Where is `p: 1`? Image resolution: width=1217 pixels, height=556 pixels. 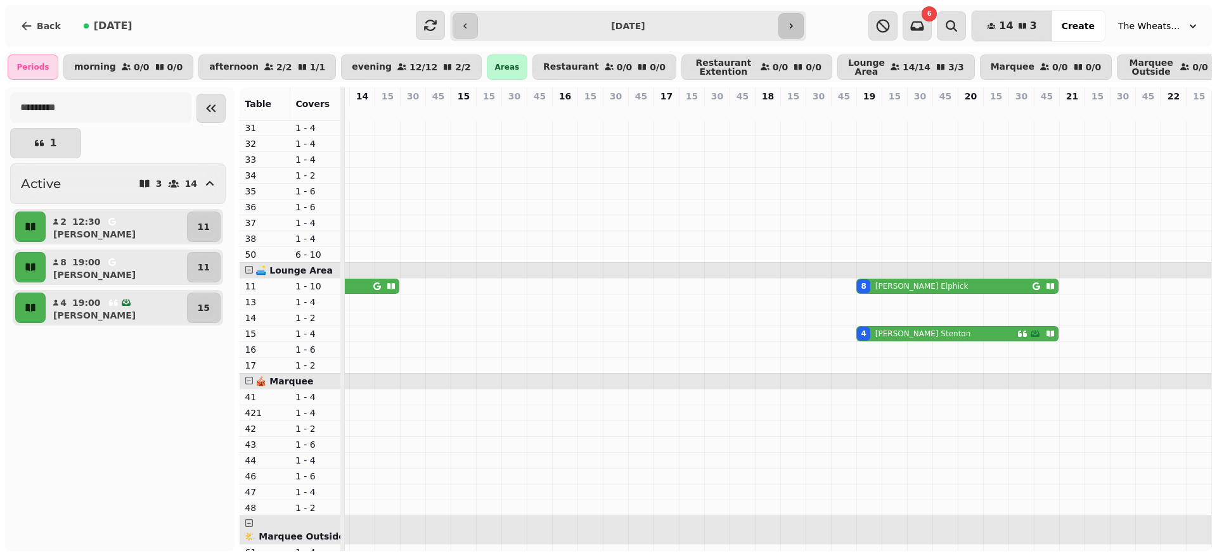
p: 1 is located at coordinates (53, 143).